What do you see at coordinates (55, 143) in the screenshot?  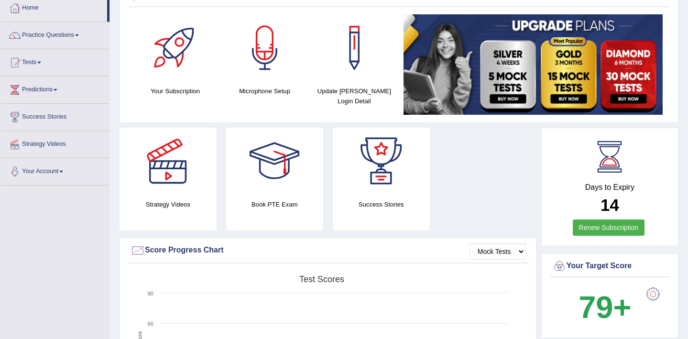 I see `a: Strategy Videos` at bounding box center [55, 143].